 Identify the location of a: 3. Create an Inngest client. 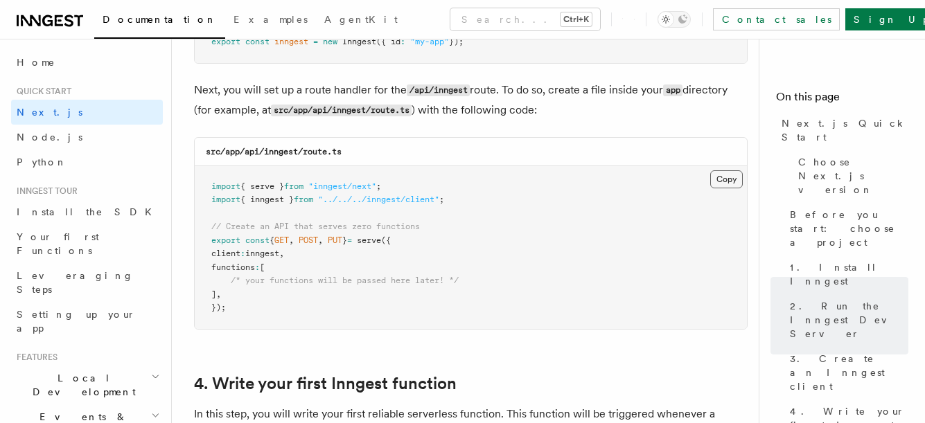
(846, 373).